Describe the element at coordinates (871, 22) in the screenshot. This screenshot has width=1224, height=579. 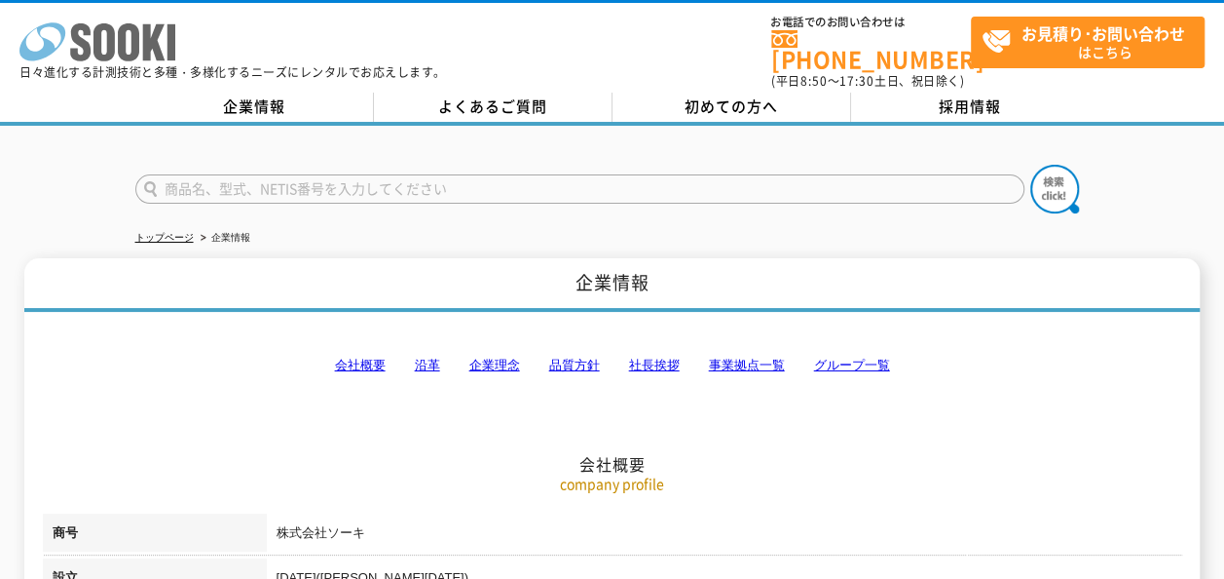
I see `span: お電話でのお問い合わせは` at that location.